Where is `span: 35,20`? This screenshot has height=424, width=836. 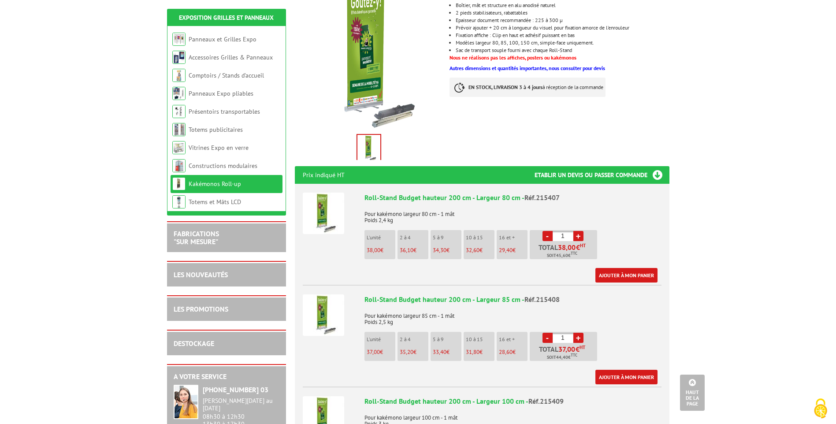 span: 35,20 is located at coordinates (406, 352).